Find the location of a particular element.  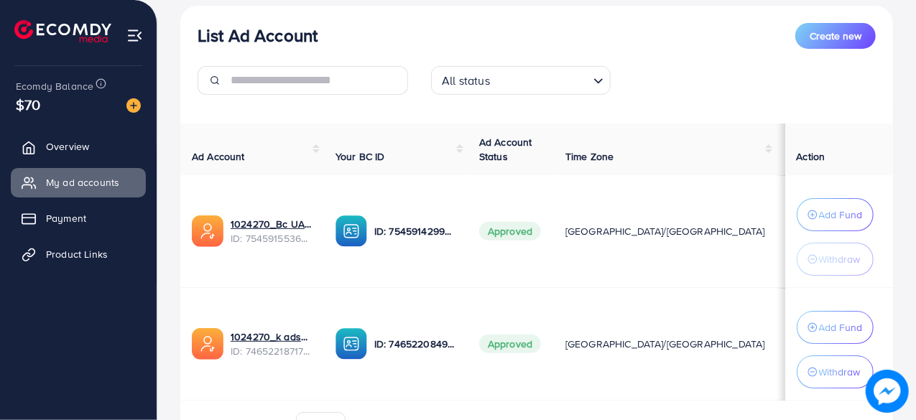

span: Ad Account is located at coordinates (218, 157).